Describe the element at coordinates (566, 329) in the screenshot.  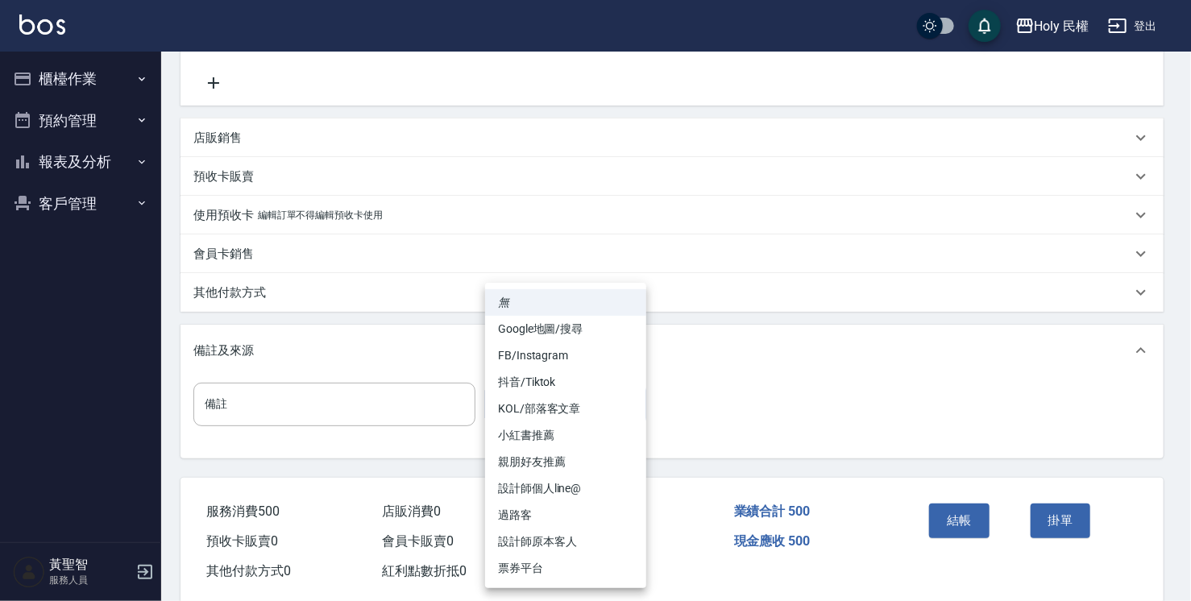
I see `li: Google地圖/搜尋` at that location.